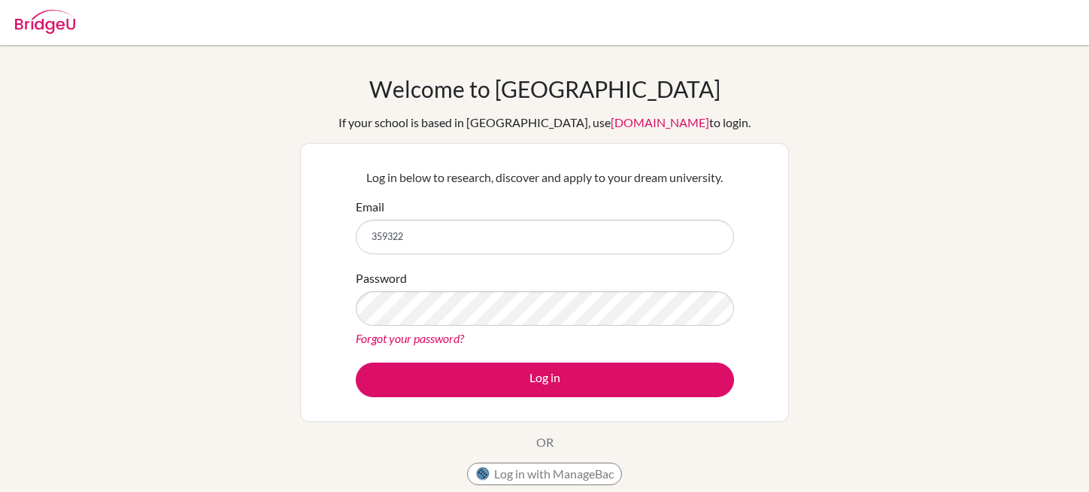 The height and width of the screenshot is (492, 1089). Describe the element at coordinates (545, 474) in the screenshot. I see `button: Log in with ManageBac` at that location.